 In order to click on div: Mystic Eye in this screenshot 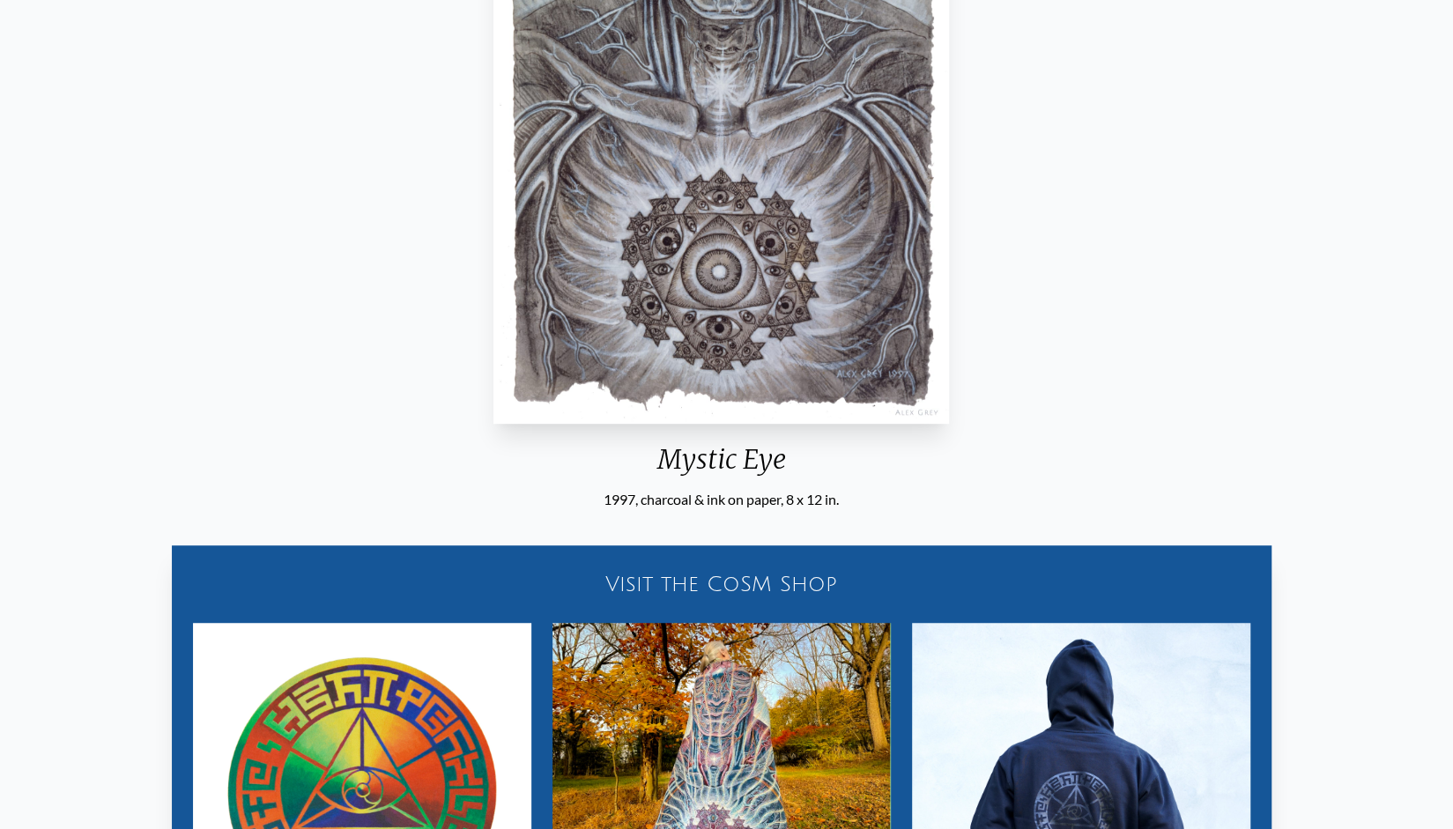, I will do `click(721, 466)`.